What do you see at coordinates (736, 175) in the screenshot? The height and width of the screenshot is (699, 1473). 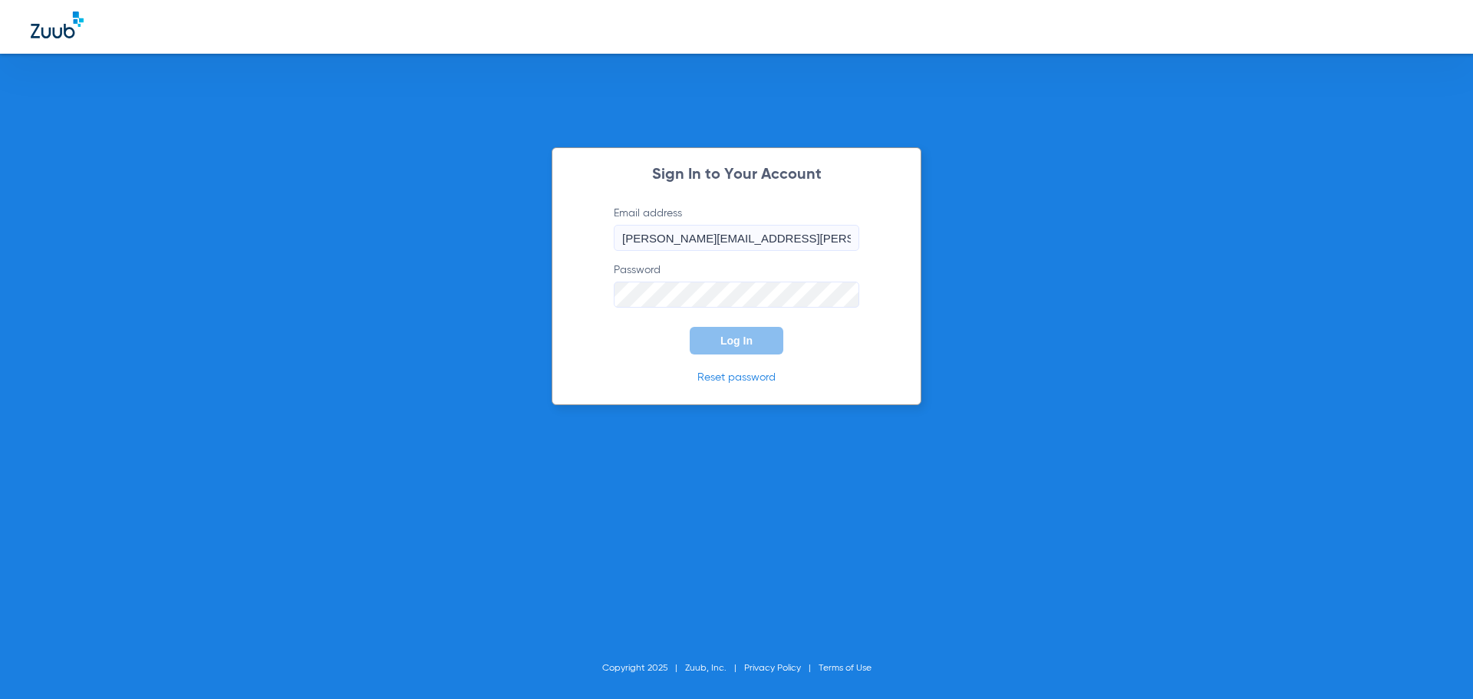 I see `h2: Sign In to Your Account` at bounding box center [736, 175].